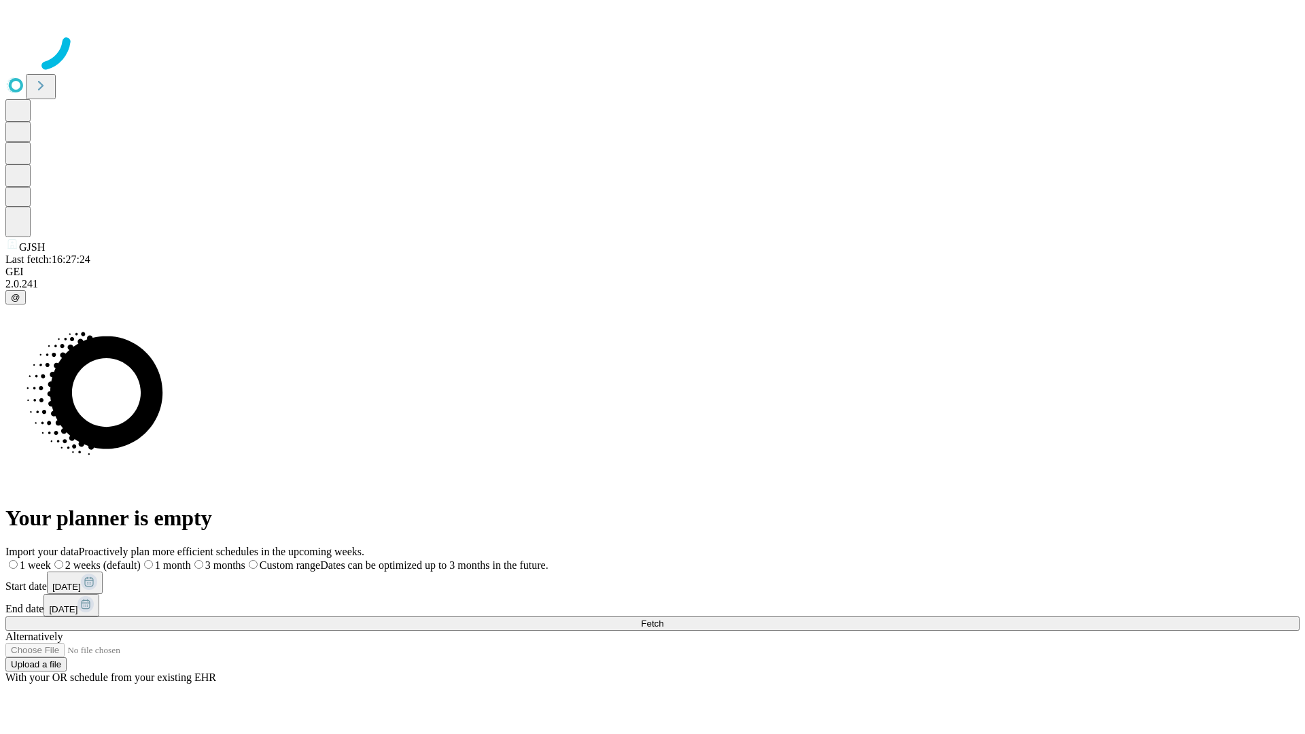  What do you see at coordinates (34, 636) in the screenshot?
I see `span: Alternatively` at bounding box center [34, 636].